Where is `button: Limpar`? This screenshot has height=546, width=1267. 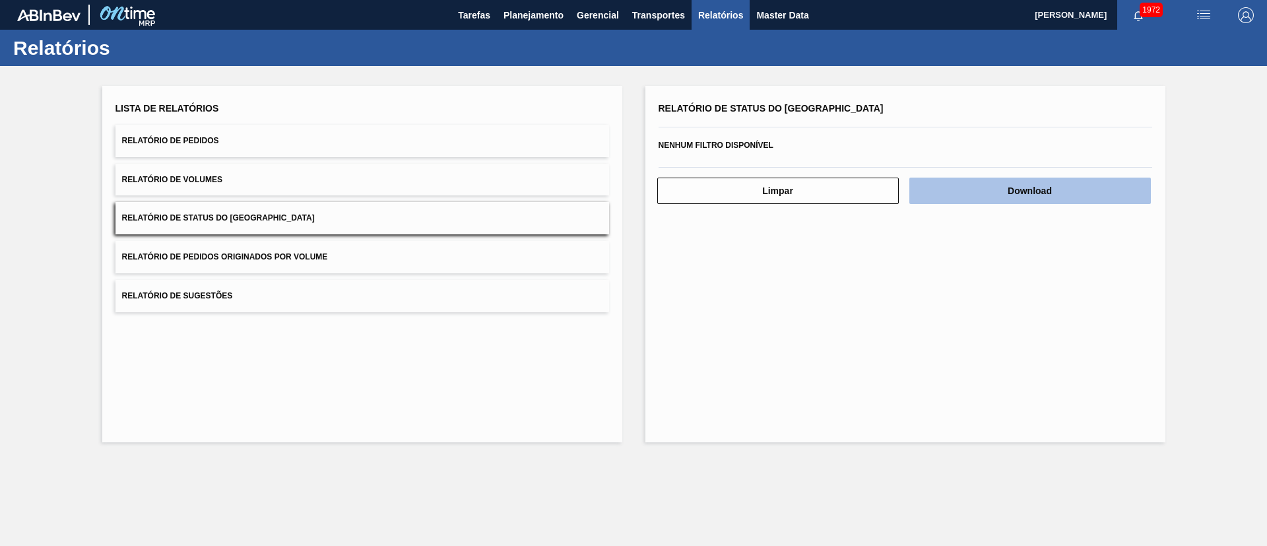
button: Limpar is located at coordinates (778, 191).